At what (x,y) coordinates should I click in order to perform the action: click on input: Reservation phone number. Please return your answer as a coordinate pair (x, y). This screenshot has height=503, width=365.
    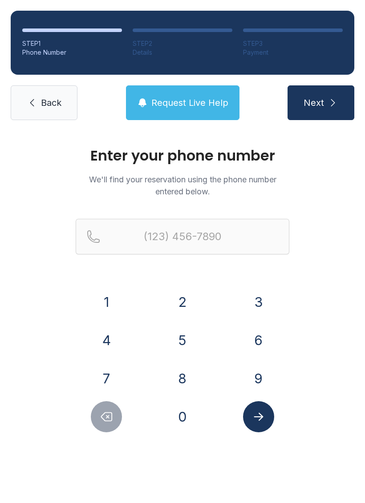
    Looking at the image, I should click on (182, 236).